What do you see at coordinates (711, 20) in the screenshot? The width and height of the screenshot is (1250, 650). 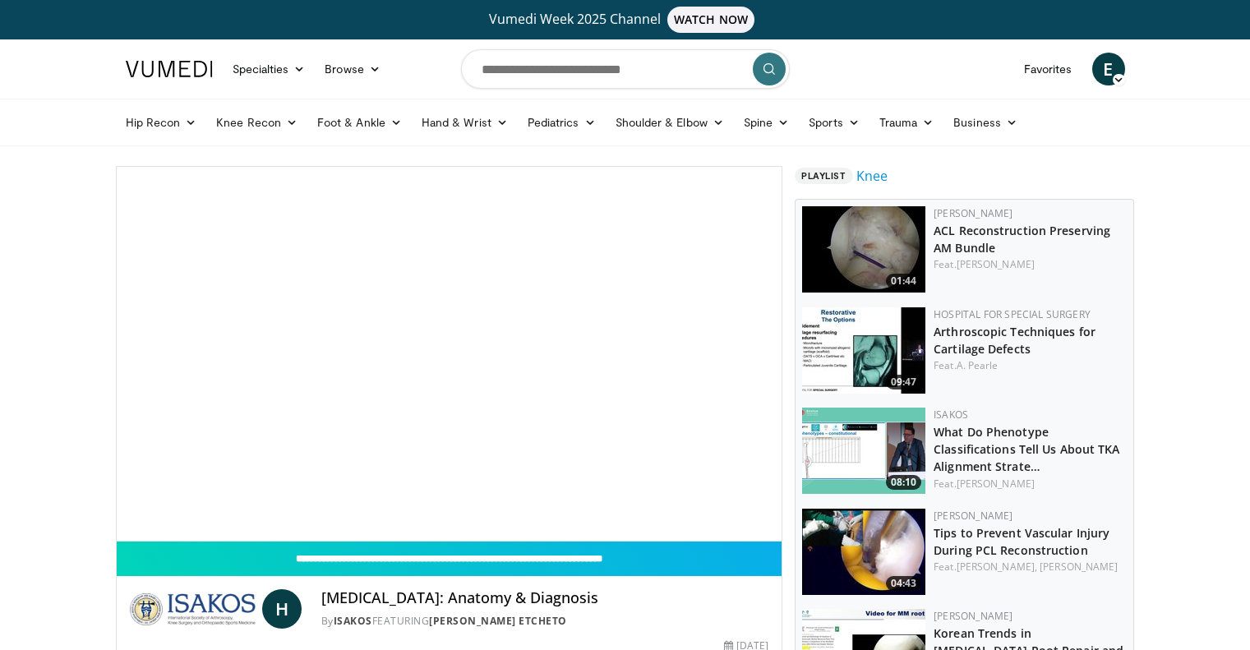 I see `span: WATCH NOW` at bounding box center [711, 20].